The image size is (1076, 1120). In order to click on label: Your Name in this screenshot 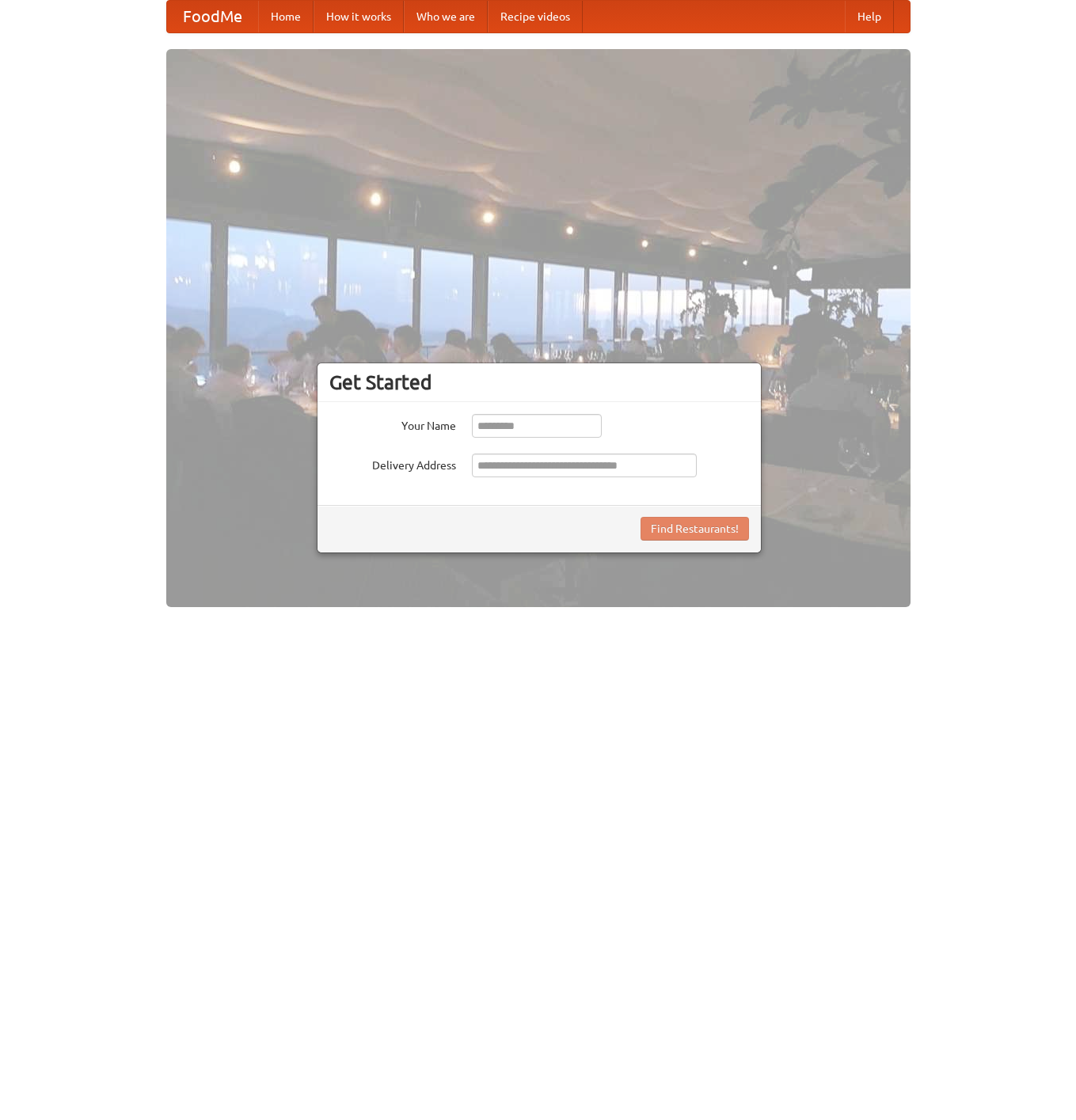, I will do `click(392, 423)`.